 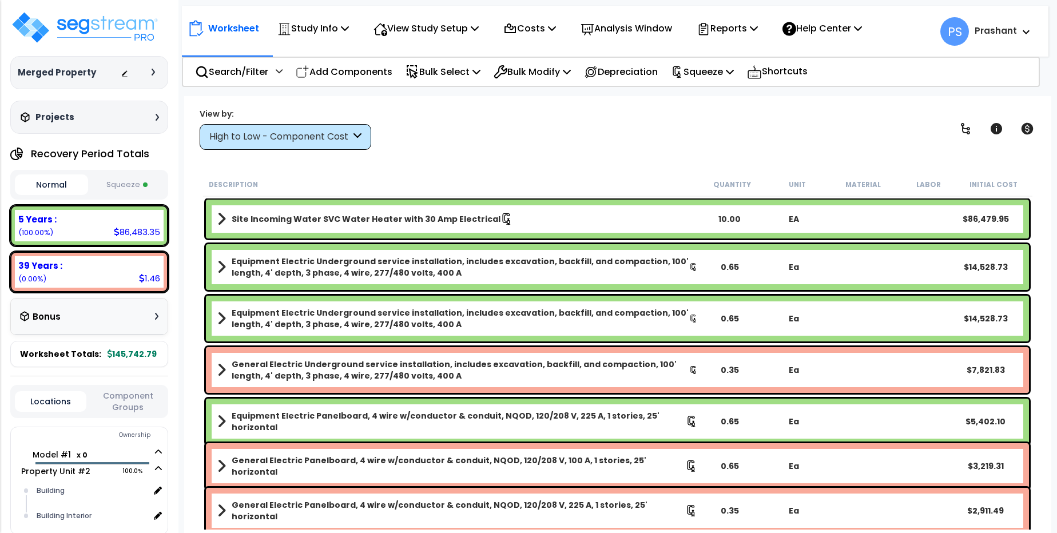 What do you see at coordinates (128, 185) in the screenshot?
I see `button: Squeeze` at bounding box center [128, 185].